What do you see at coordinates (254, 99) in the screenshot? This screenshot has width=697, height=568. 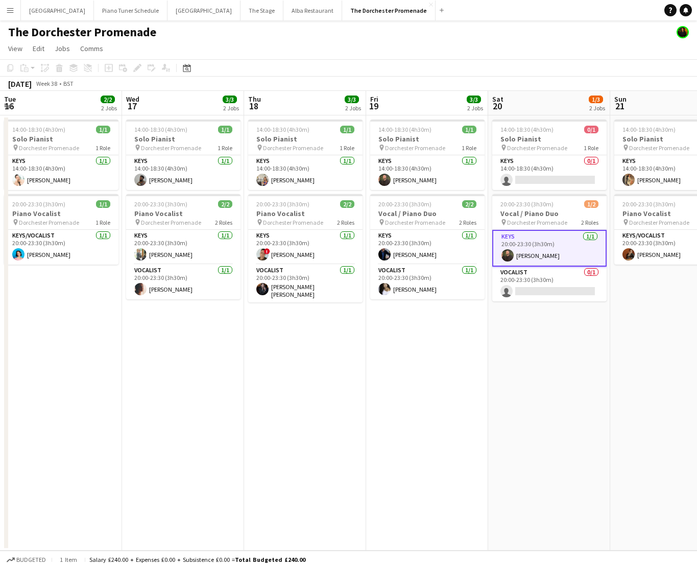 I see `span: Thu` at bounding box center [254, 99].